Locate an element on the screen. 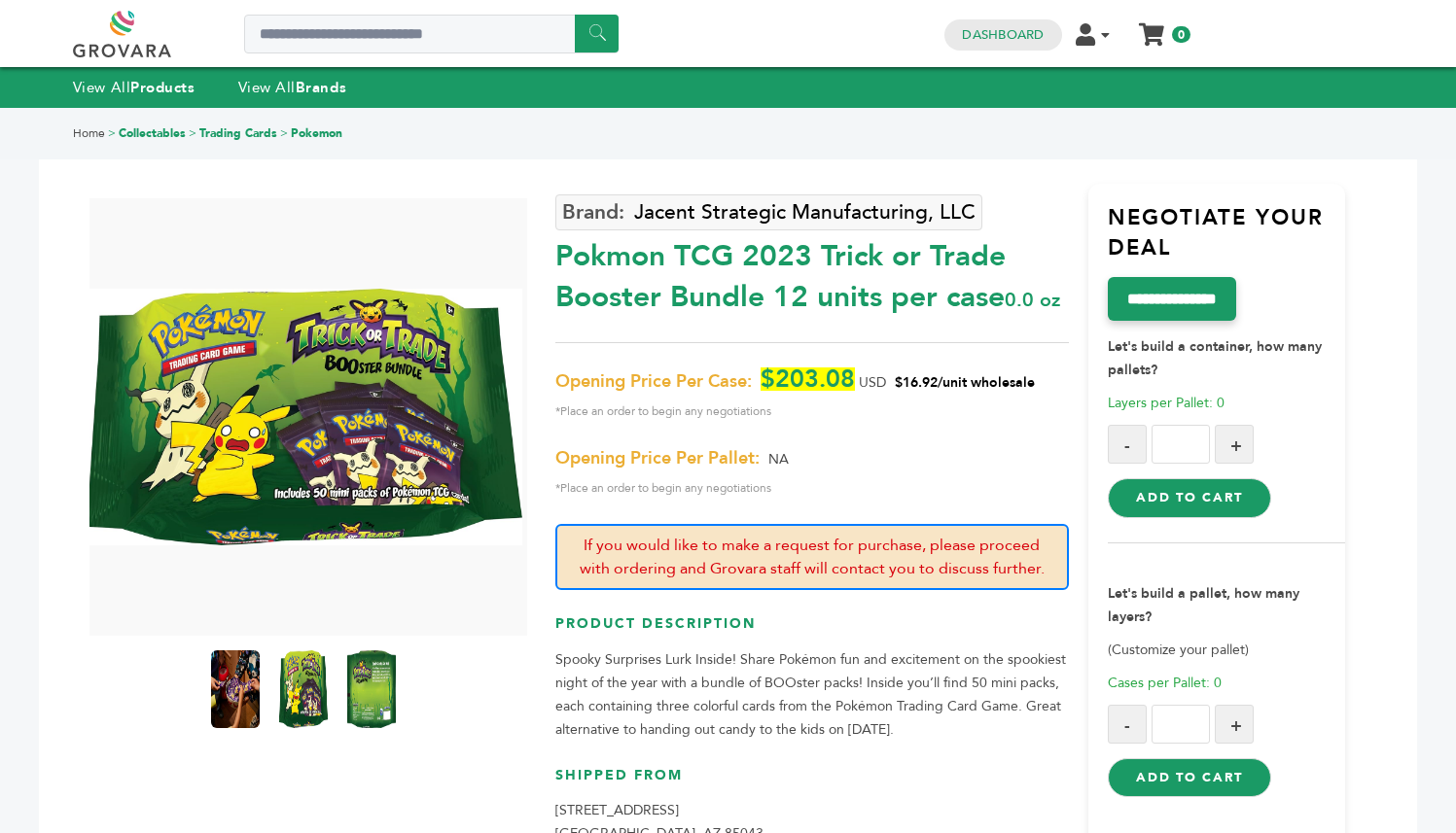  a: Trading Cards is located at coordinates (238, 133).